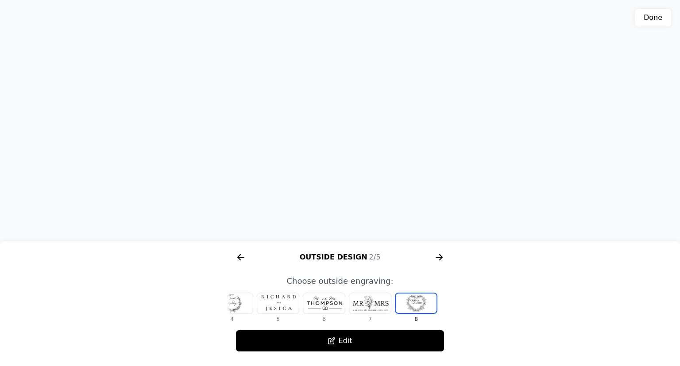  What do you see at coordinates (340, 258) in the screenshot?
I see `div: Outside Design` at bounding box center [340, 258].